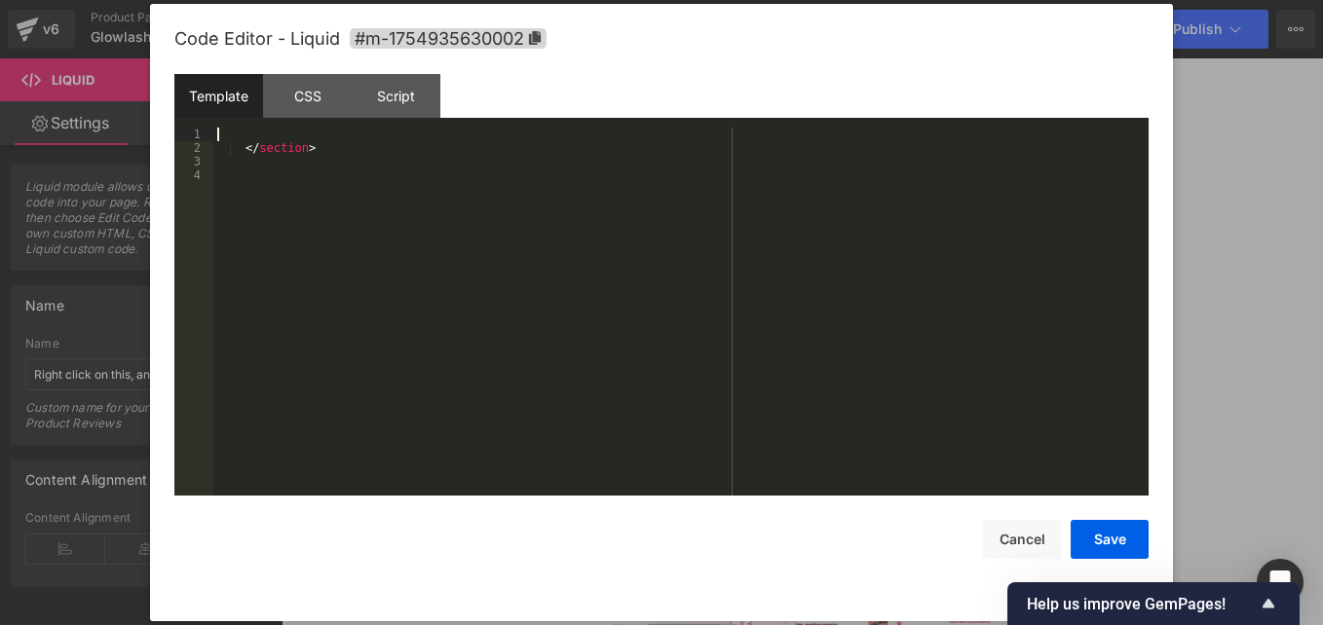 This screenshot has width=1323, height=625. Describe the element at coordinates (395, 95) in the screenshot. I see `div: Script` at that location.